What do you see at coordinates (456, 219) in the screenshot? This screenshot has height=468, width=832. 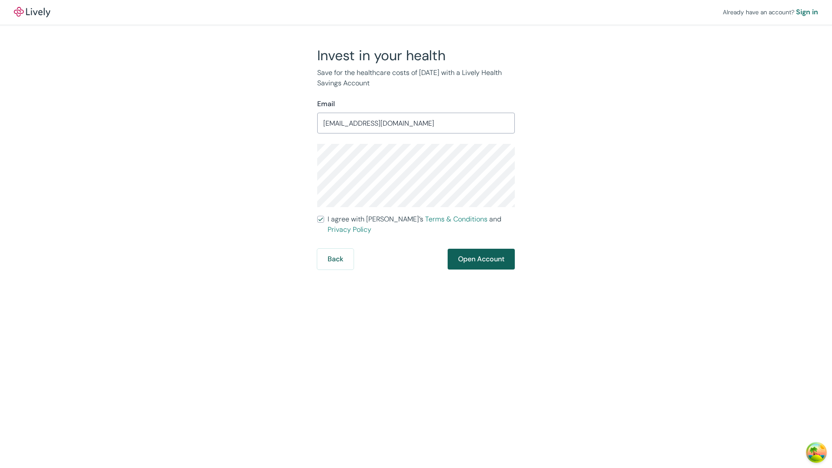 I see `a: Terms & Conditions` at bounding box center [456, 219].